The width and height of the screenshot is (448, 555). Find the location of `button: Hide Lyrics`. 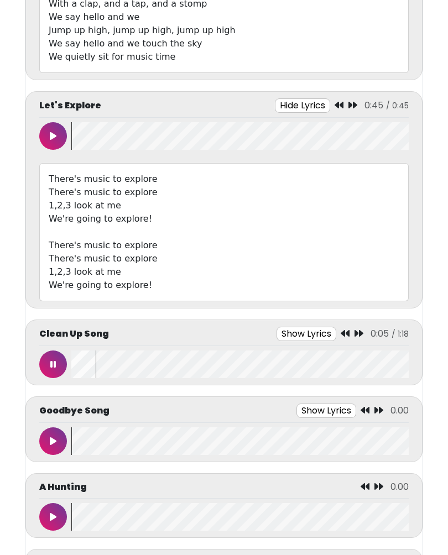

button: Hide Lyrics is located at coordinates (302, 106).